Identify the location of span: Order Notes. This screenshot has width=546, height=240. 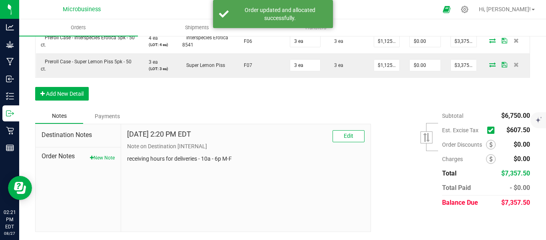
(78, 156).